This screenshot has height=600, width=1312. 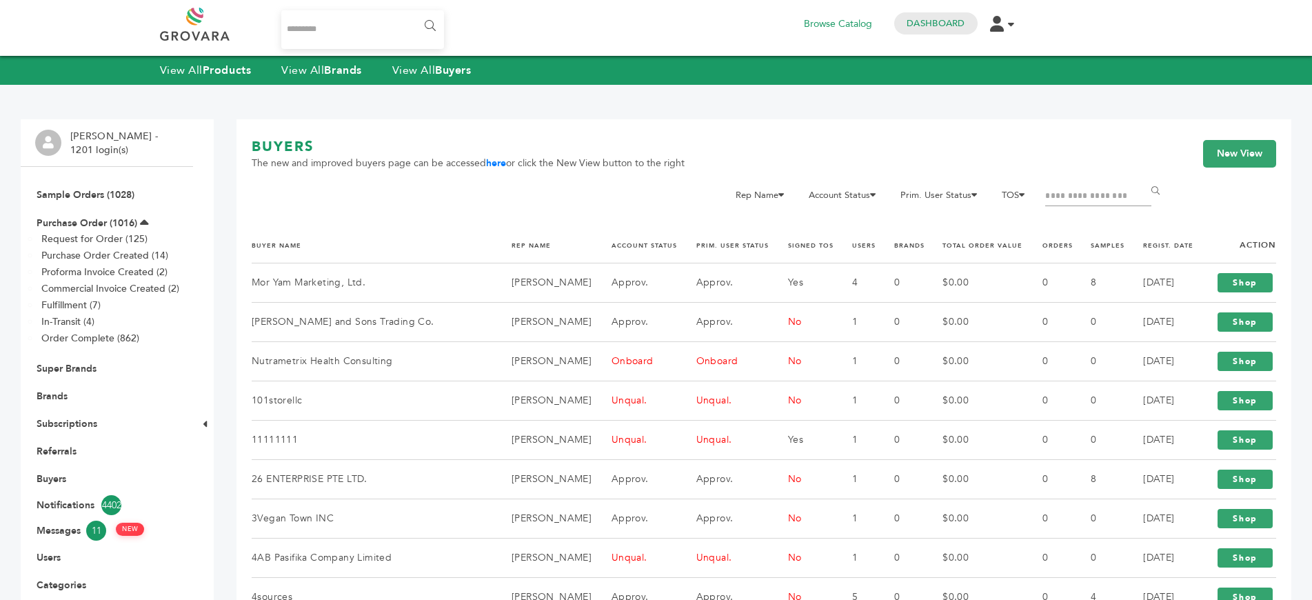 What do you see at coordinates (57, 451) in the screenshot?
I see `a: Referrals` at bounding box center [57, 451].